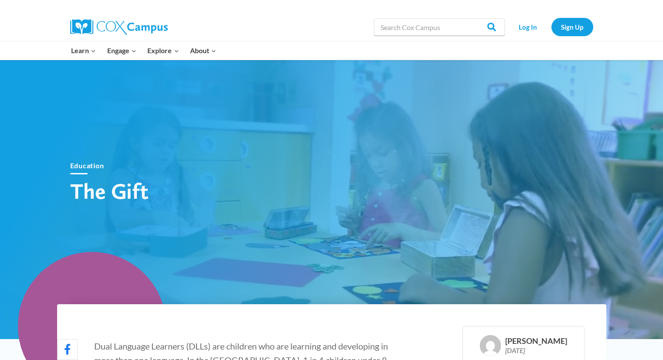 This screenshot has width=663, height=360. I want to click on h1: The Gift, so click(223, 191).